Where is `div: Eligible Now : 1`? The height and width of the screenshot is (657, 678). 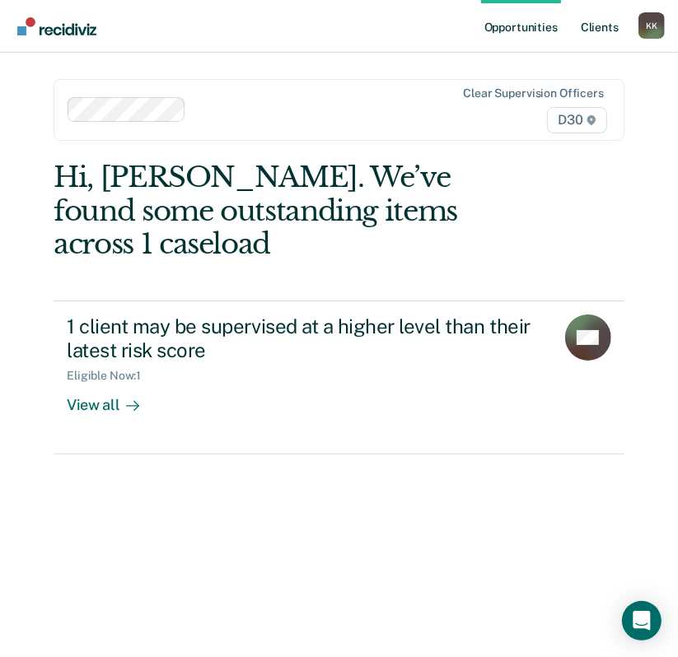 div: Eligible Now : 1 is located at coordinates (110, 376).